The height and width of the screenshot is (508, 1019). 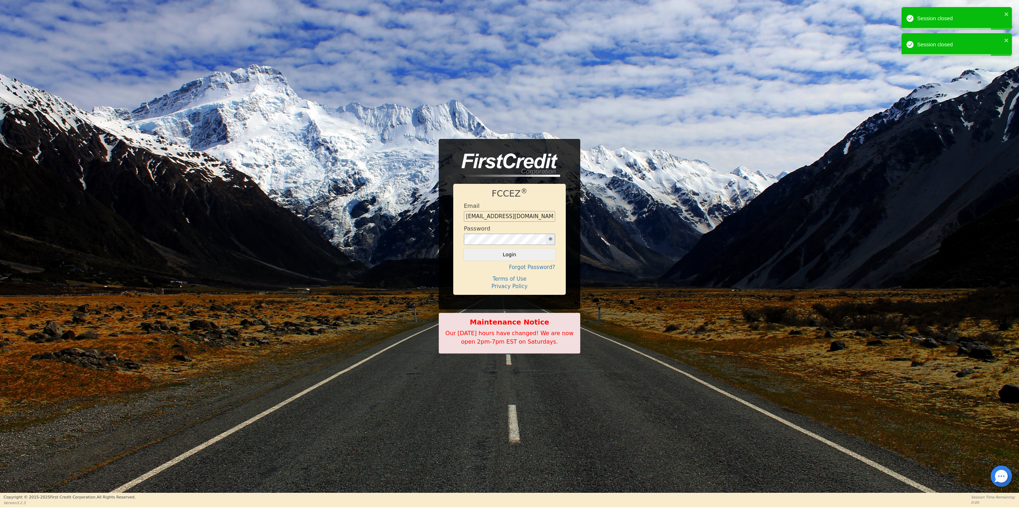 I want to click on p: 0:00, so click(x=993, y=503).